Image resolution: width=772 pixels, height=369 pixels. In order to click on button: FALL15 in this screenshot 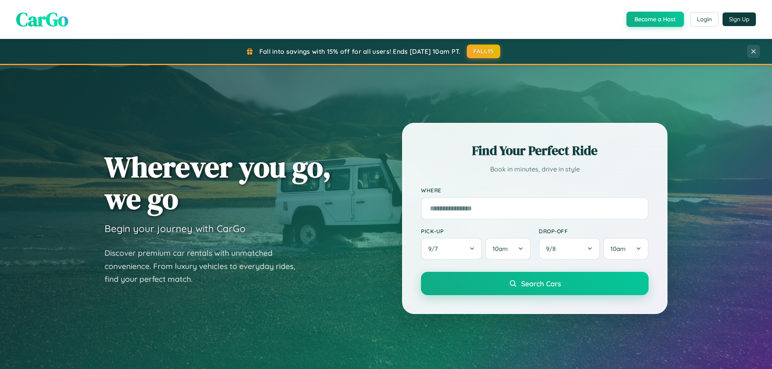, I will do `click(484, 51)`.